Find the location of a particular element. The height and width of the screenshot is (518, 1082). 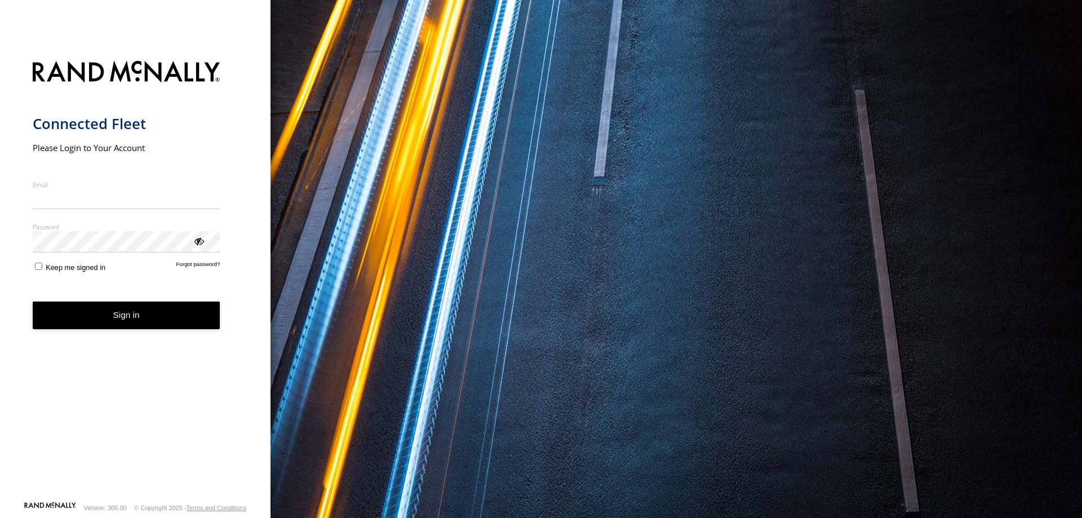

div: © Copyright 2025 - is located at coordinates (190, 508).